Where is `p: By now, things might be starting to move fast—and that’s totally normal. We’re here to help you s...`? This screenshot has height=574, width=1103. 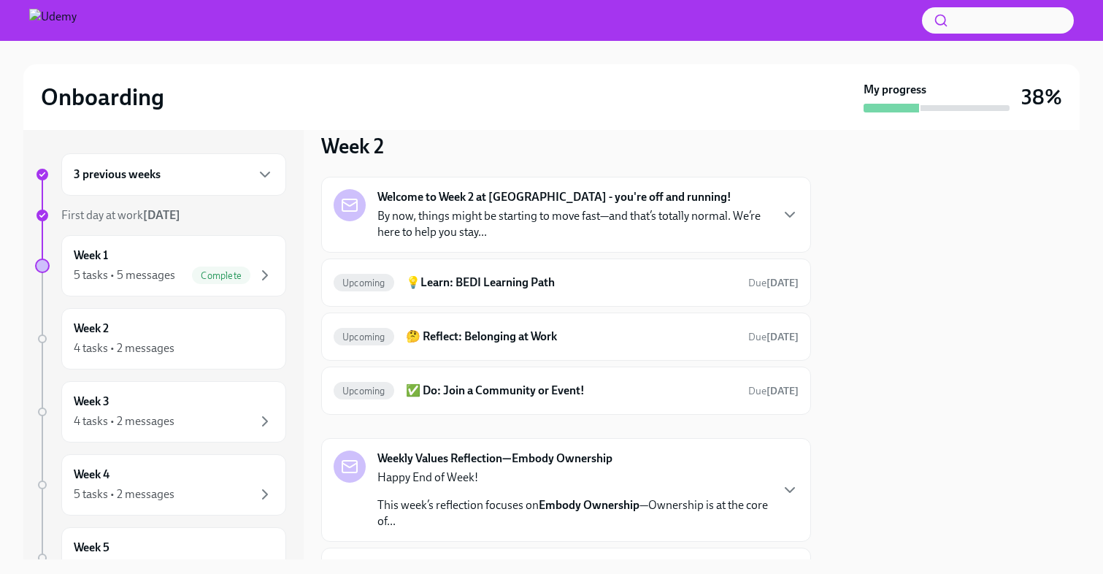 p: By now, things might be starting to move fast—and that’s totally normal. We’re here to help you s... is located at coordinates (573, 224).